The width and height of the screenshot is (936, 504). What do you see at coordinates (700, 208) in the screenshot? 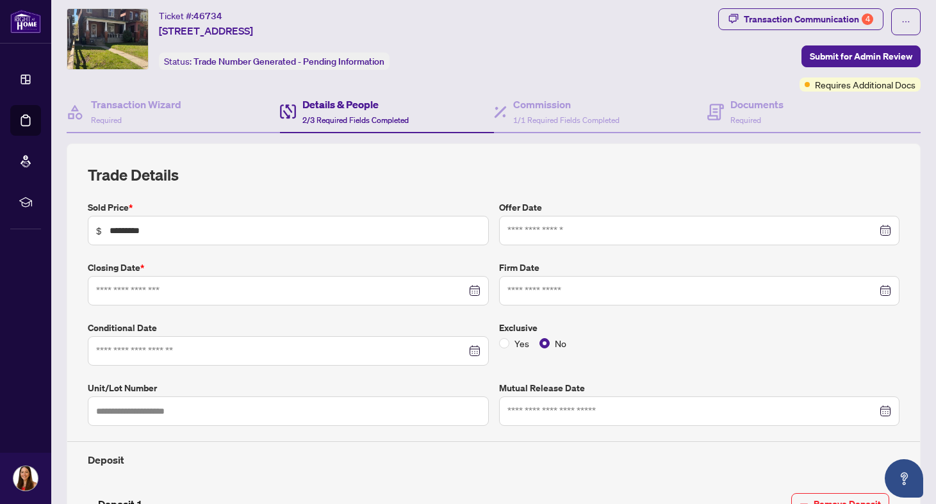
I see `label: Offer Date` at bounding box center [700, 208].